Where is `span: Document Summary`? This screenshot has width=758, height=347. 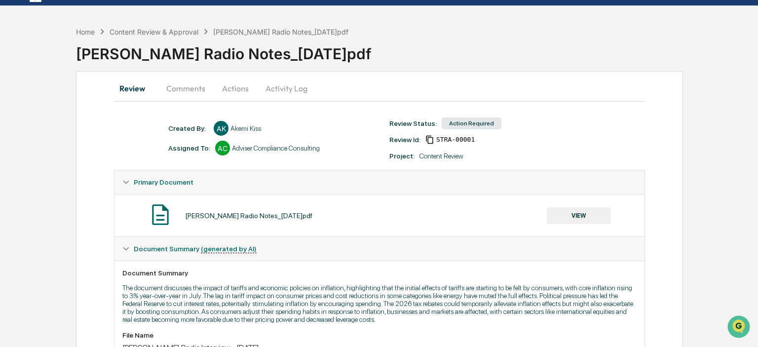
span: Document Summary is located at coordinates (195, 249).